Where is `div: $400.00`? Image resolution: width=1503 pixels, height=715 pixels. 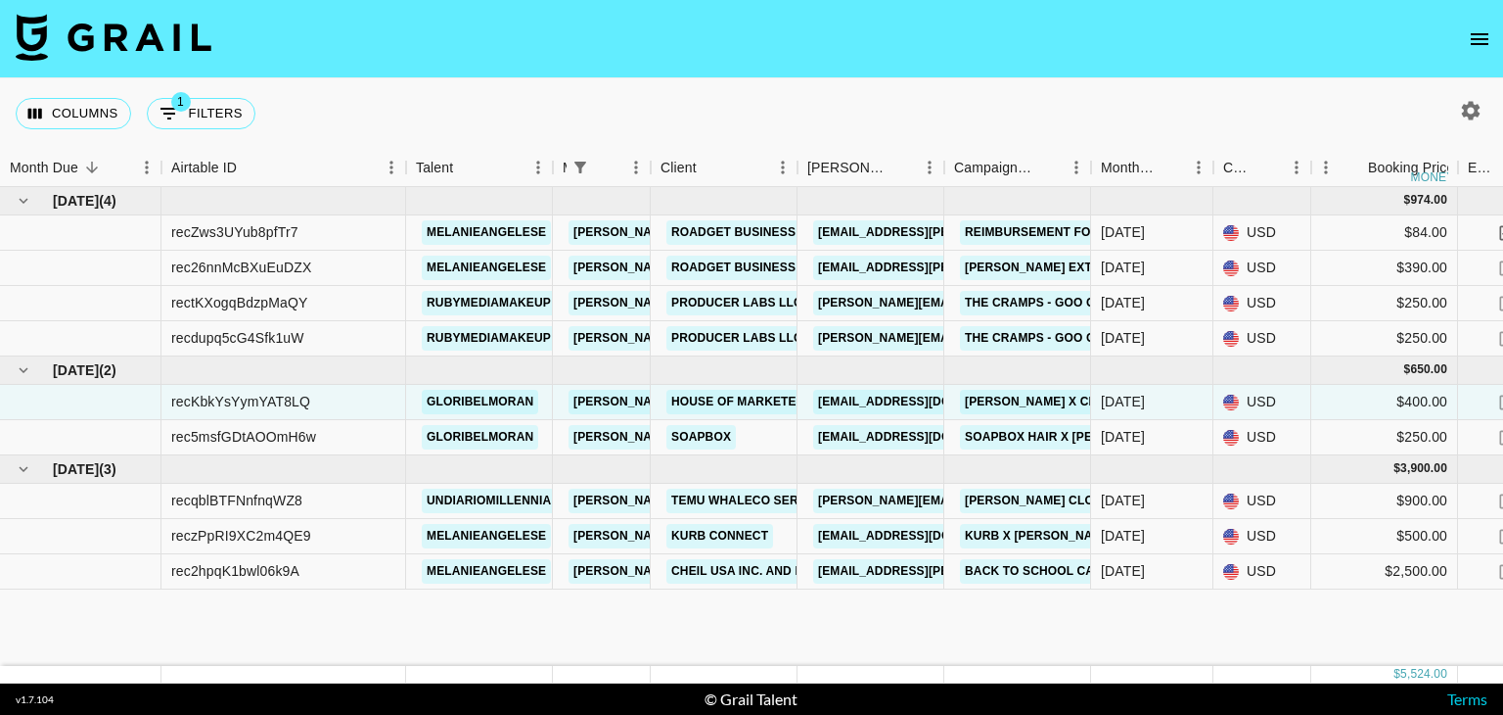
div: $400.00 is located at coordinates (1385, 402).